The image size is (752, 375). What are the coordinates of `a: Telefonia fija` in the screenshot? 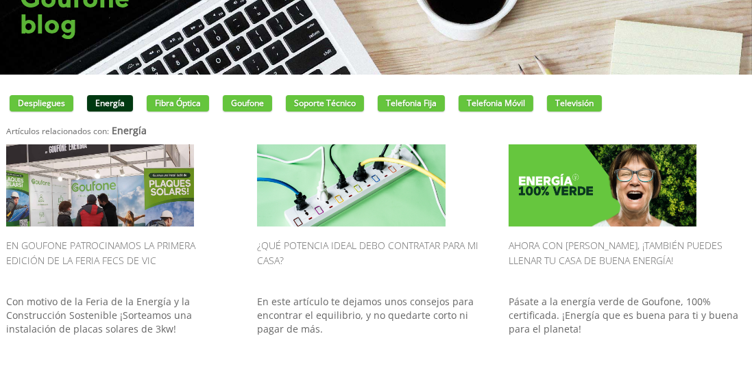 It's located at (411, 103).